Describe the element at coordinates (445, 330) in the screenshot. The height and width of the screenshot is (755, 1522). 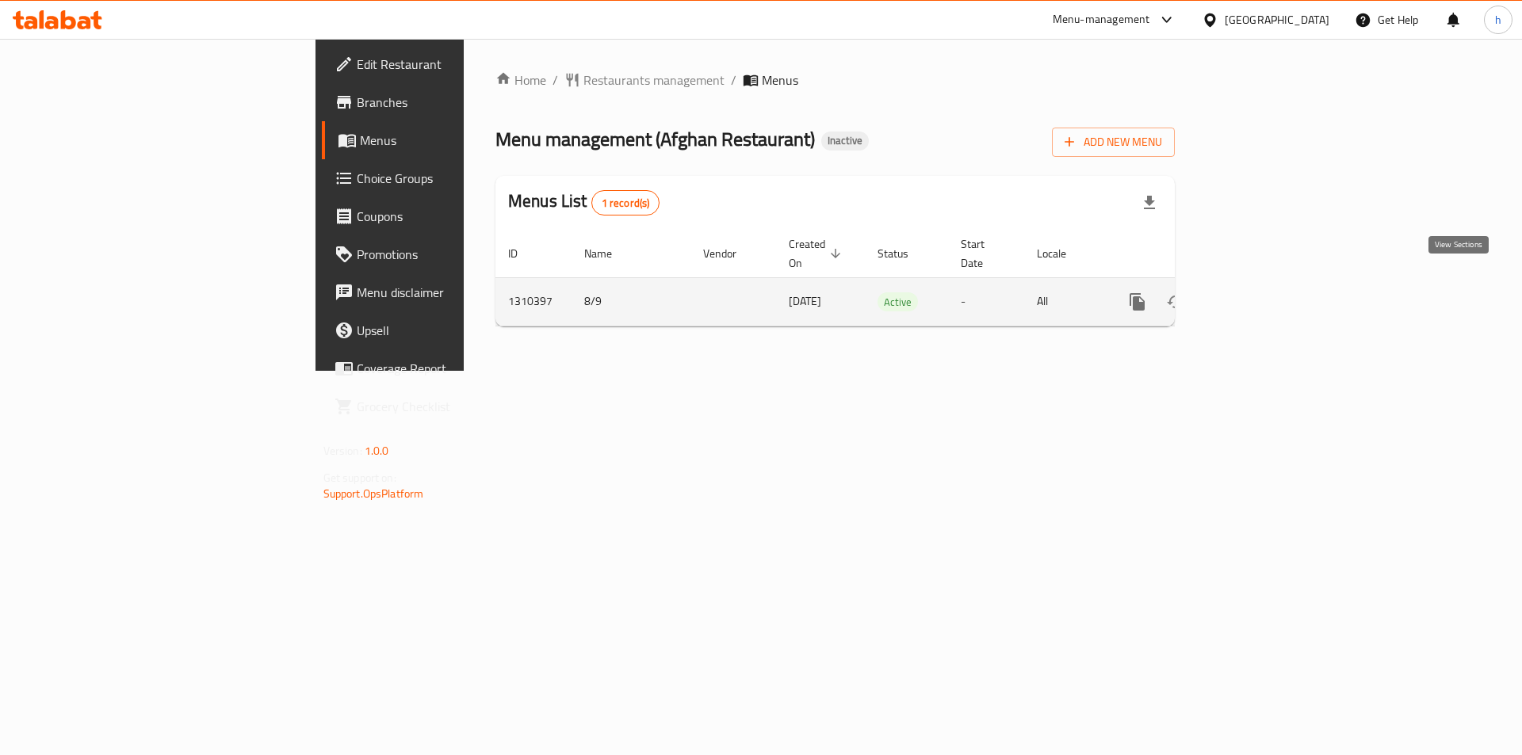
I see `a: Upsell` at that location.